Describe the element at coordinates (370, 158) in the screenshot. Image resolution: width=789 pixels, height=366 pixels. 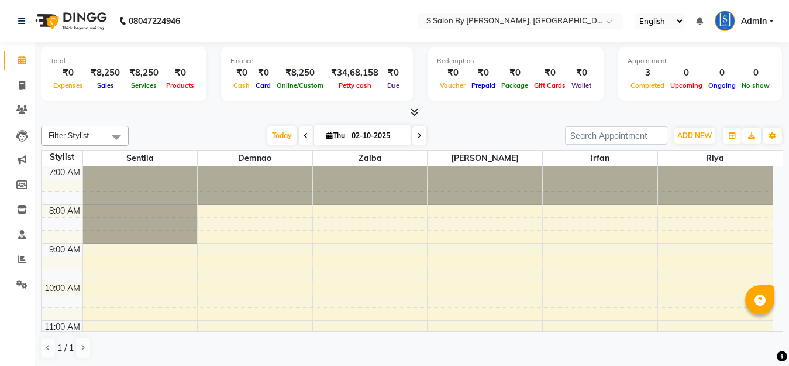
I see `span: Zaiba` at that location.